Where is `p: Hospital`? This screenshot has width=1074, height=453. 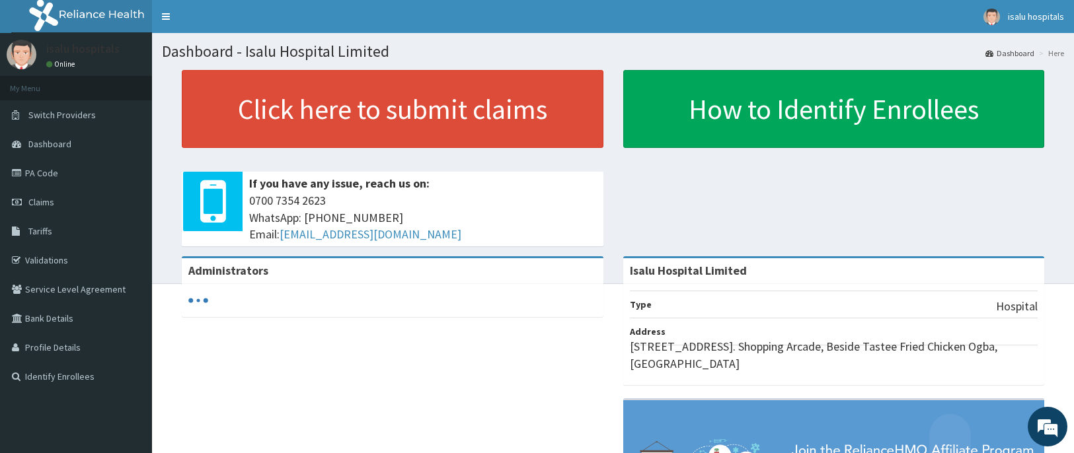 p: Hospital is located at coordinates (1016, 307).